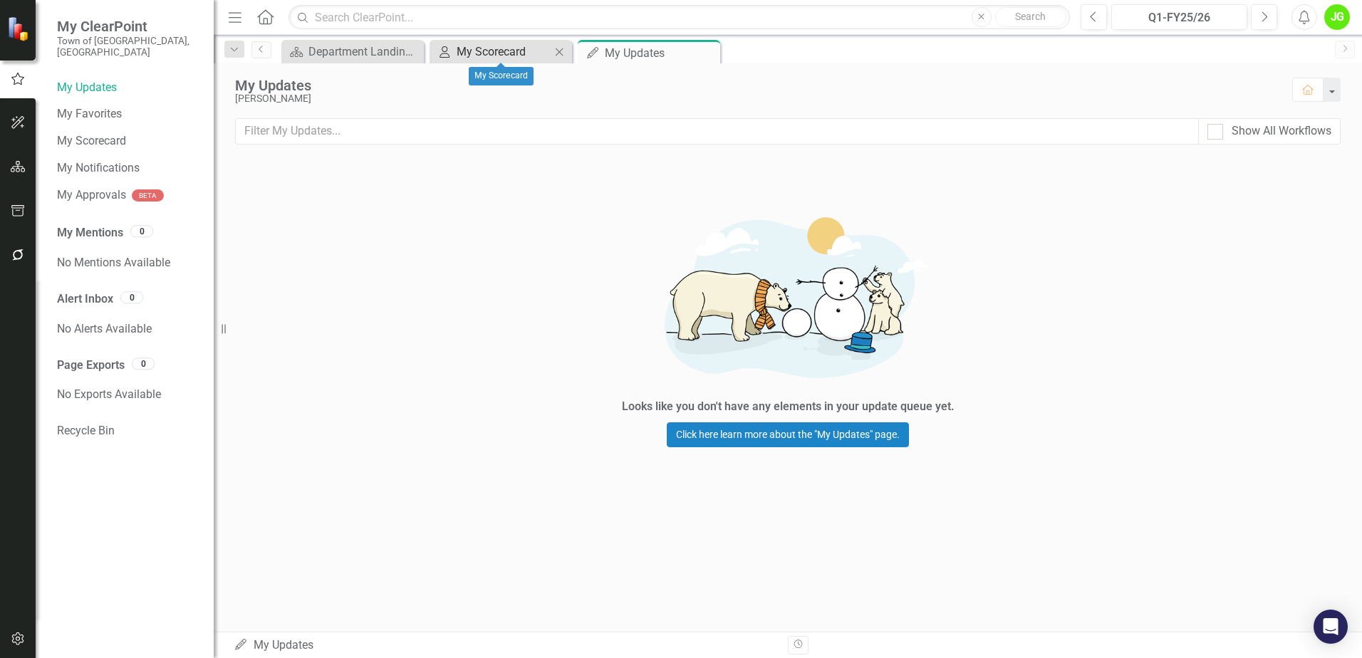  I want to click on button: Q1-FY25/26, so click(1179, 17).